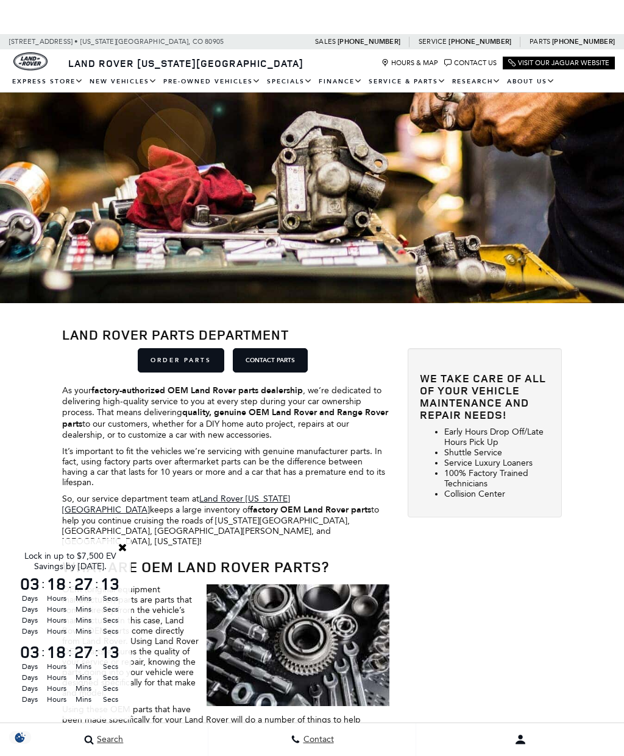 This screenshot has height=756, width=624. I want to click on button: CONTACT PARTS, so click(270, 361).